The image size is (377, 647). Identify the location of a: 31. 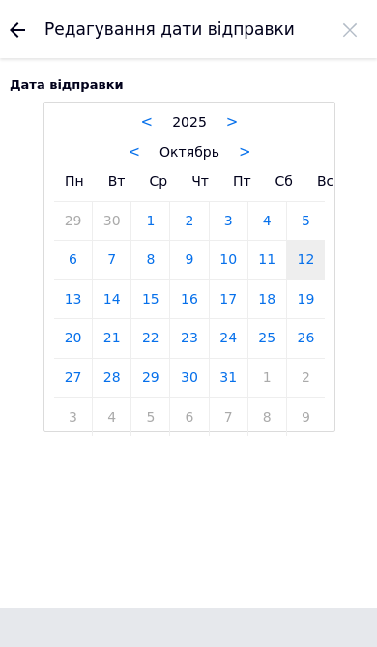
(228, 378).